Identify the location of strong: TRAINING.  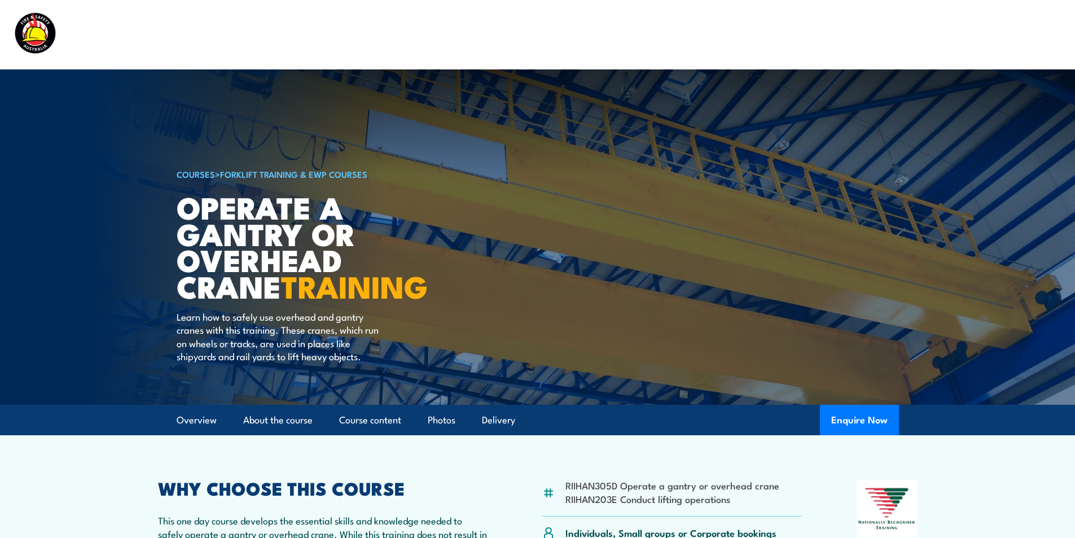
(354, 285).